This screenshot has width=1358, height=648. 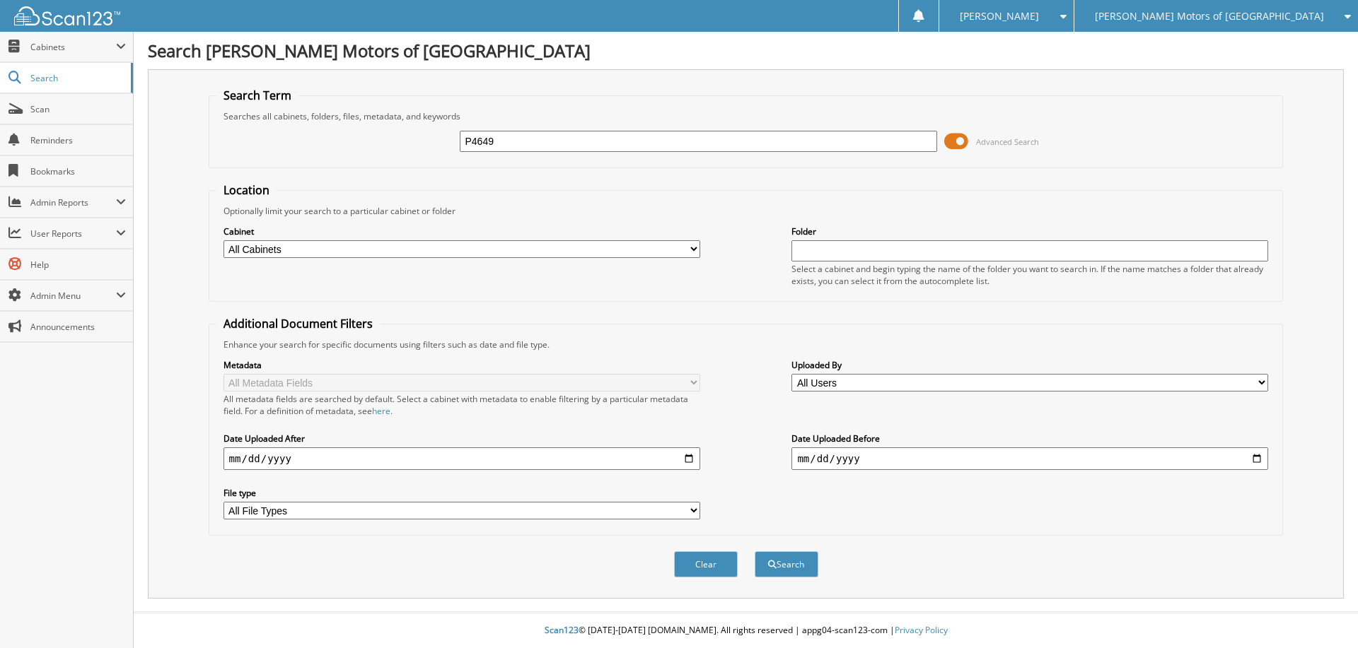 I want to click on legend: Additional Document Filters, so click(x=298, y=324).